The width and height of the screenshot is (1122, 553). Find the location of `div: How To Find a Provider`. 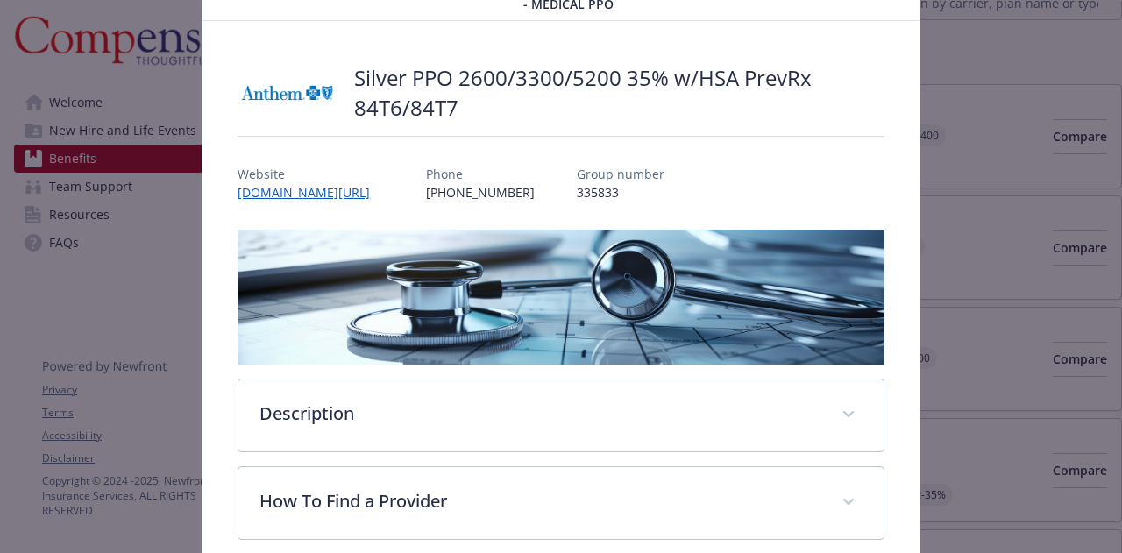

div: How To Find a Provider is located at coordinates (560, 503).